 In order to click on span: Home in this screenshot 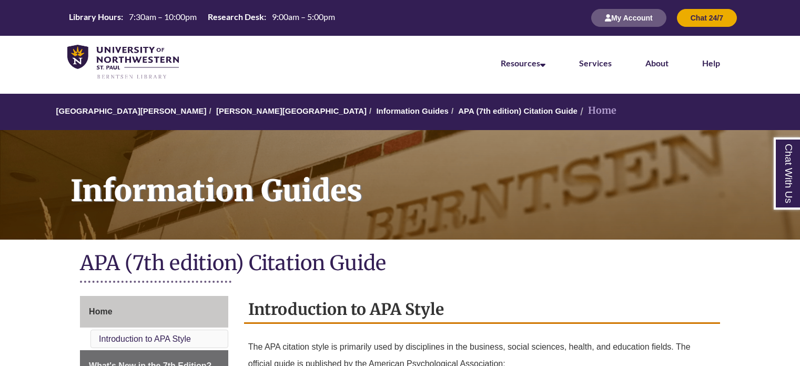, I will do `click(101, 311)`.